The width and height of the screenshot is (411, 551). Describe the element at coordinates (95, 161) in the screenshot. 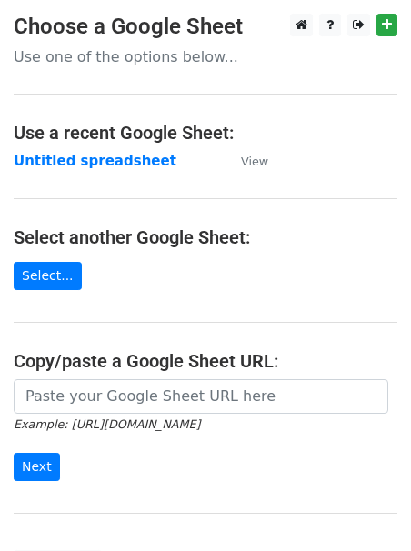

I see `strong: Untitled spreadsheet` at that location.